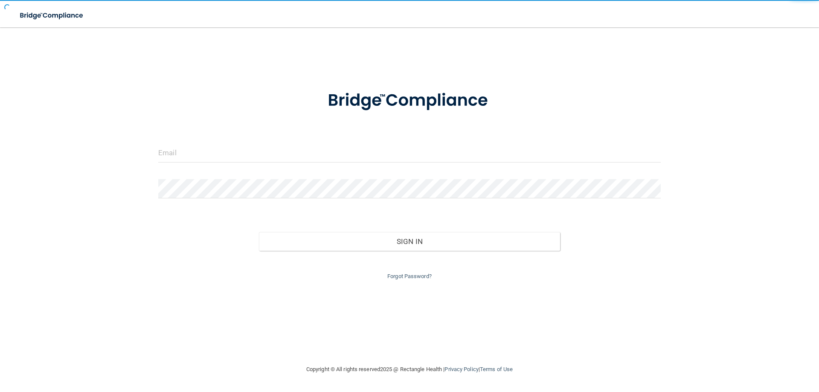 The image size is (819, 392). What do you see at coordinates (409, 276) in the screenshot?
I see `a: Forgot Password?` at bounding box center [409, 276].